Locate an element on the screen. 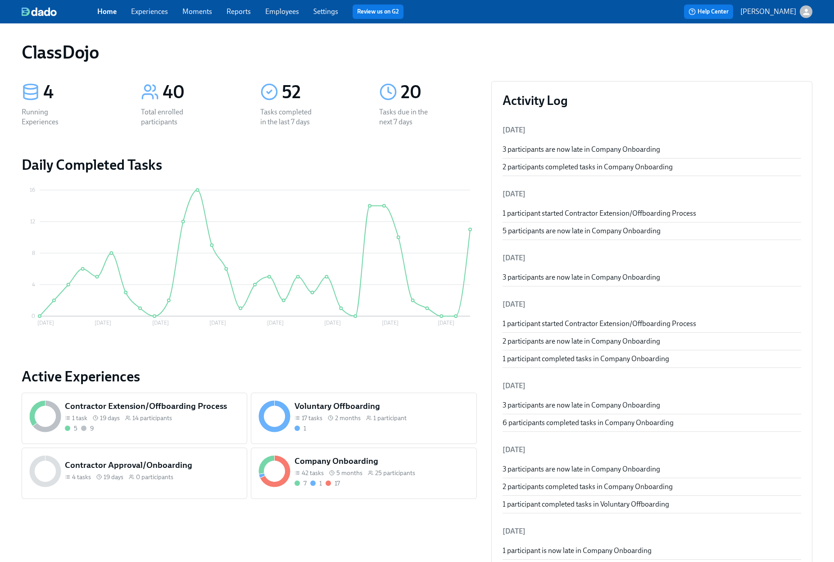  div: Tasks completed in the last 7 days is located at coordinates (289, 117).